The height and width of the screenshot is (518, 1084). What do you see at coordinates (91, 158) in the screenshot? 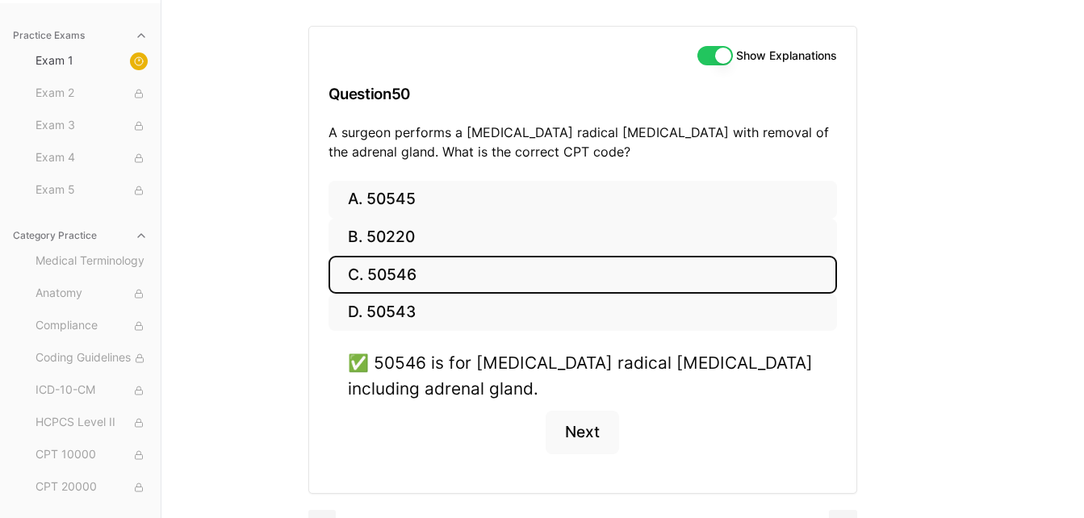
I see `button: Exam 4` at bounding box center [91, 158].